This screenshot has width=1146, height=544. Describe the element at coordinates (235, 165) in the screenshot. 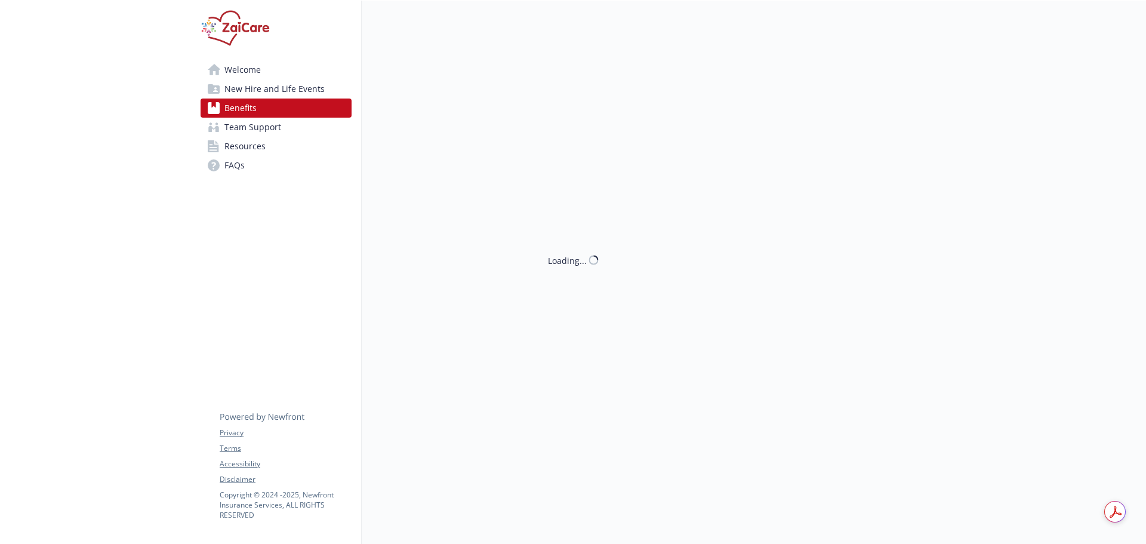

I see `span: FAQs` at that location.